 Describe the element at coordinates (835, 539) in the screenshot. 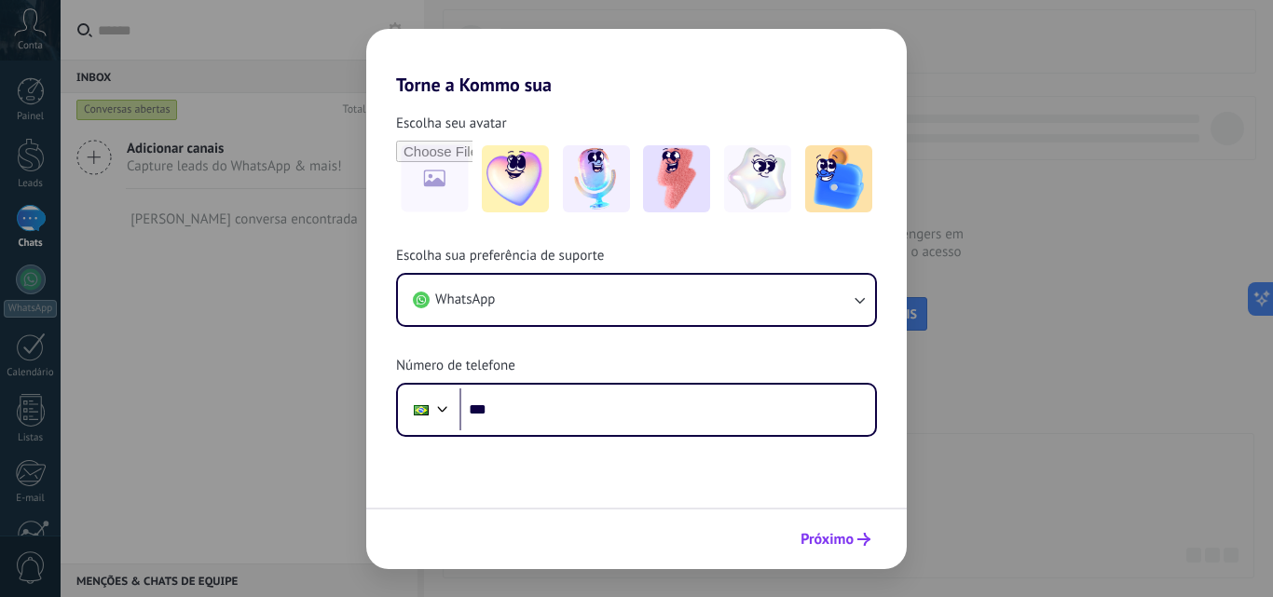

I see `button: Próximo` at that location.